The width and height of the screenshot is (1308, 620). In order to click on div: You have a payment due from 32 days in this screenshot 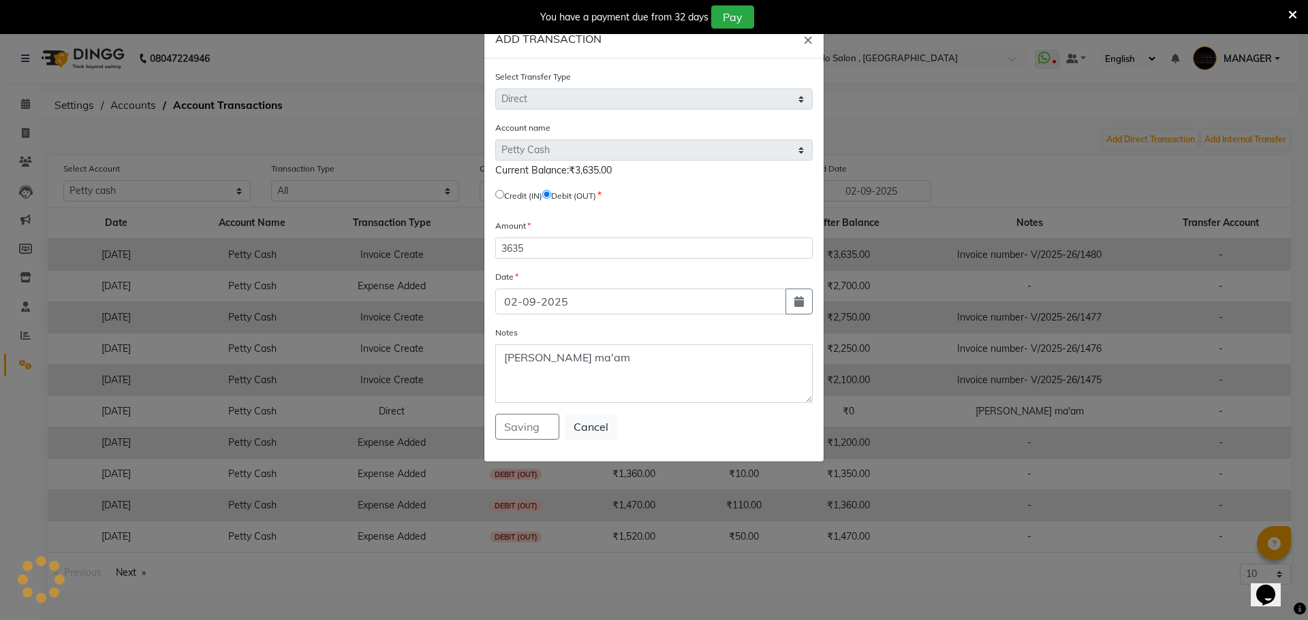, I will do `click(624, 17)`.